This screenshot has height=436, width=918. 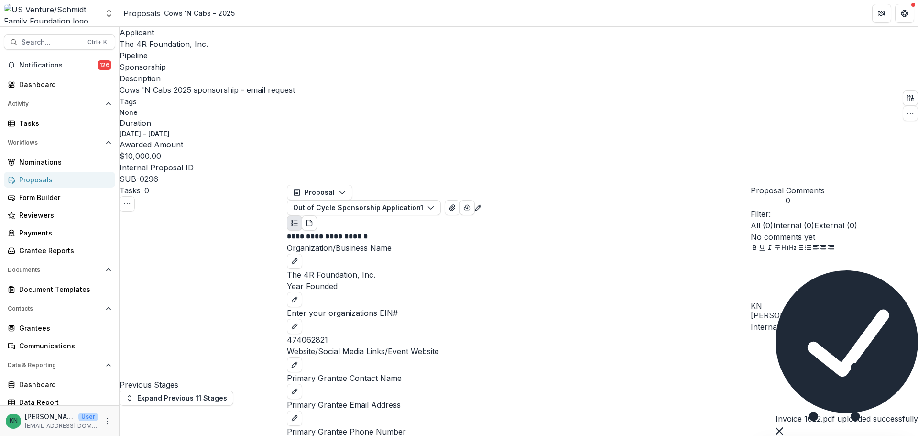 What do you see at coordinates (207, 90) in the screenshot?
I see `p: Cows 'N Cabs 2025 sponsorship - email request` at bounding box center [207, 90].